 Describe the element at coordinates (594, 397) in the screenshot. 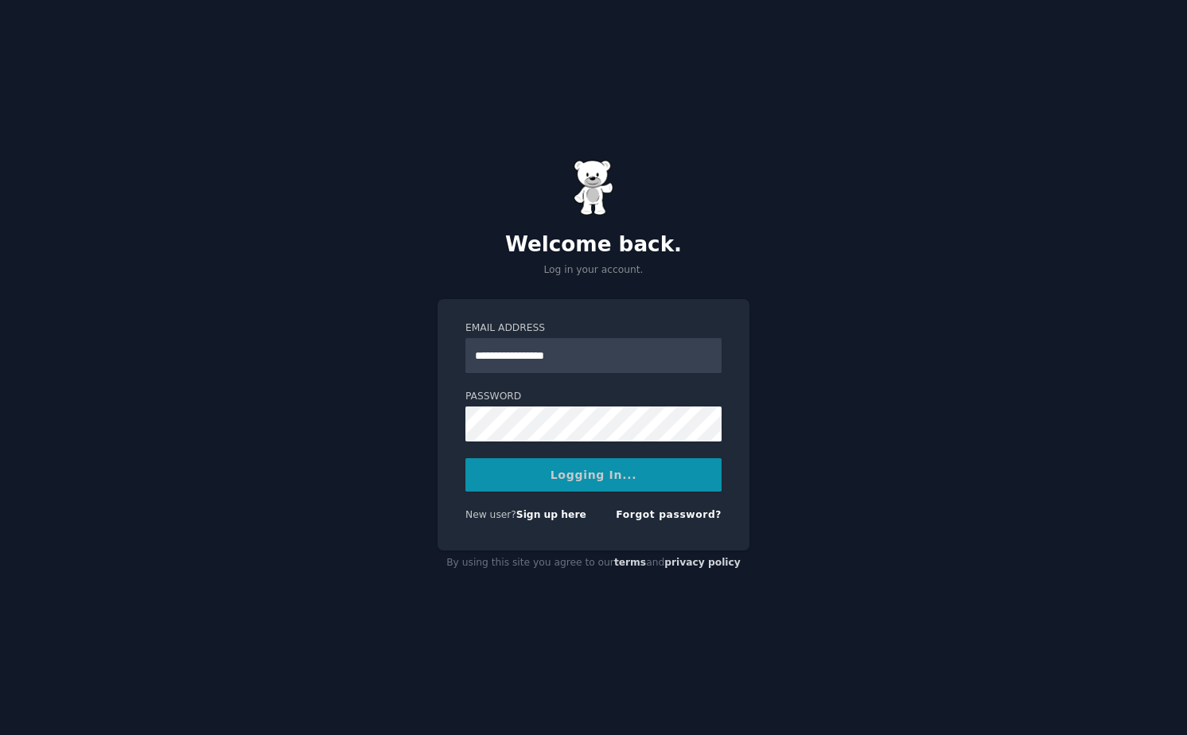

I see `label: Password` at that location.